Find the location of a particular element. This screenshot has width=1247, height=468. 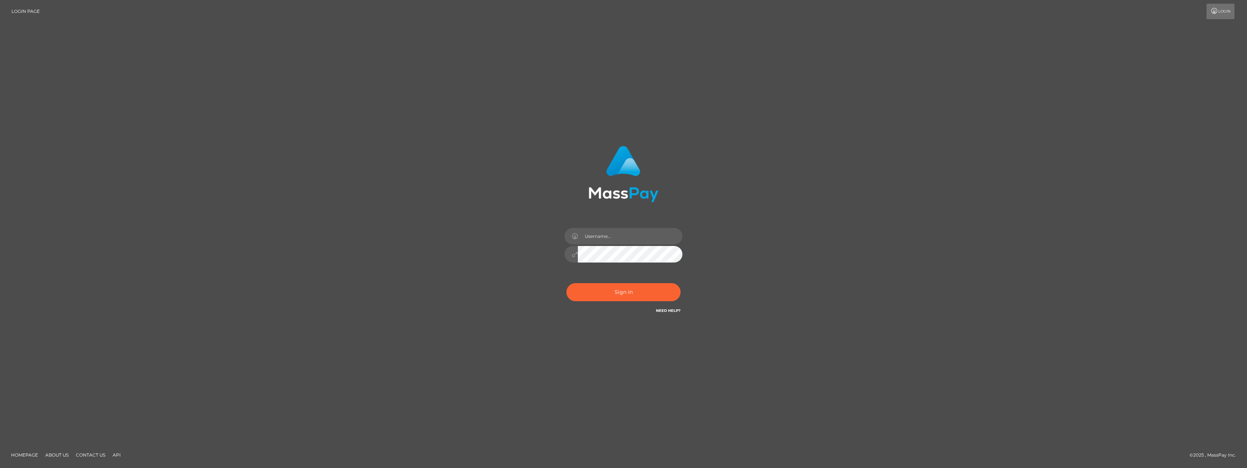

a: Homepage is located at coordinates (24, 455).